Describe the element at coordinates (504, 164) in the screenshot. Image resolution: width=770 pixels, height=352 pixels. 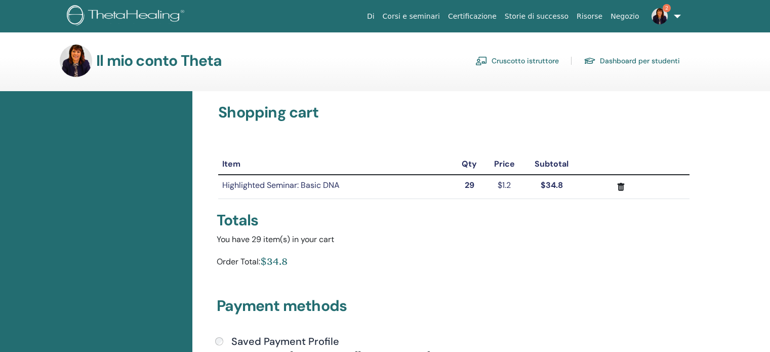
I see `th: Price` at that location.